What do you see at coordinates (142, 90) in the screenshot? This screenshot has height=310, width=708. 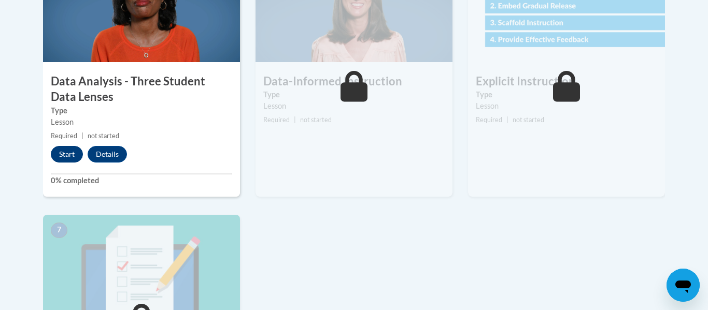 I see `h3: Data Analysis - Three Student Data Lenses` at bounding box center [142, 90].